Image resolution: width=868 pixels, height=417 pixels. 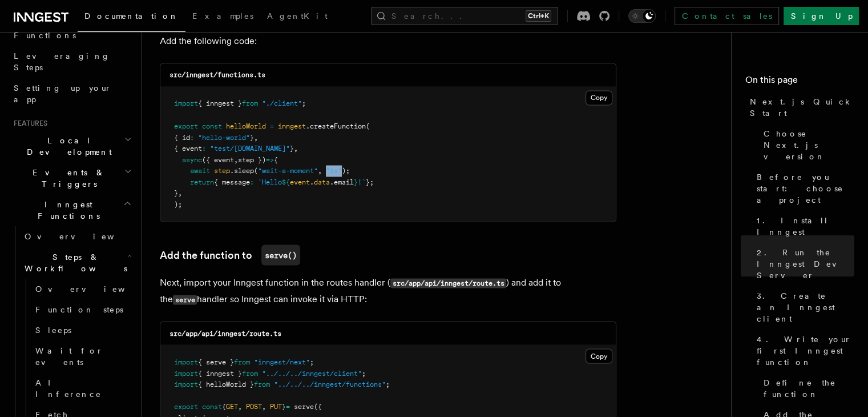 I want to click on a: Setting up your app, so click(x=71, y=94).